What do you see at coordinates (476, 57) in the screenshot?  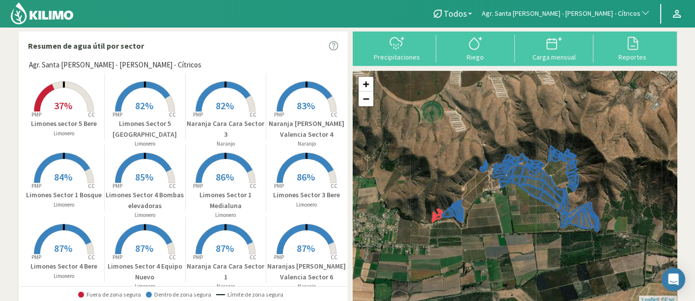 I see `div: Riego` at bounding box center [476, 57].